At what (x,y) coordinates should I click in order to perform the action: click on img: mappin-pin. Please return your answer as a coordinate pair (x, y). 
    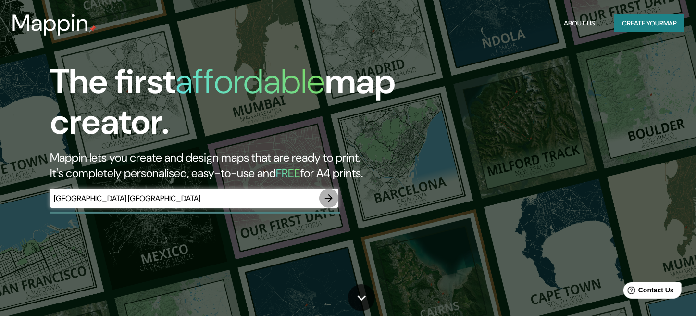
    Looking at the image, I should click on (93, 29).